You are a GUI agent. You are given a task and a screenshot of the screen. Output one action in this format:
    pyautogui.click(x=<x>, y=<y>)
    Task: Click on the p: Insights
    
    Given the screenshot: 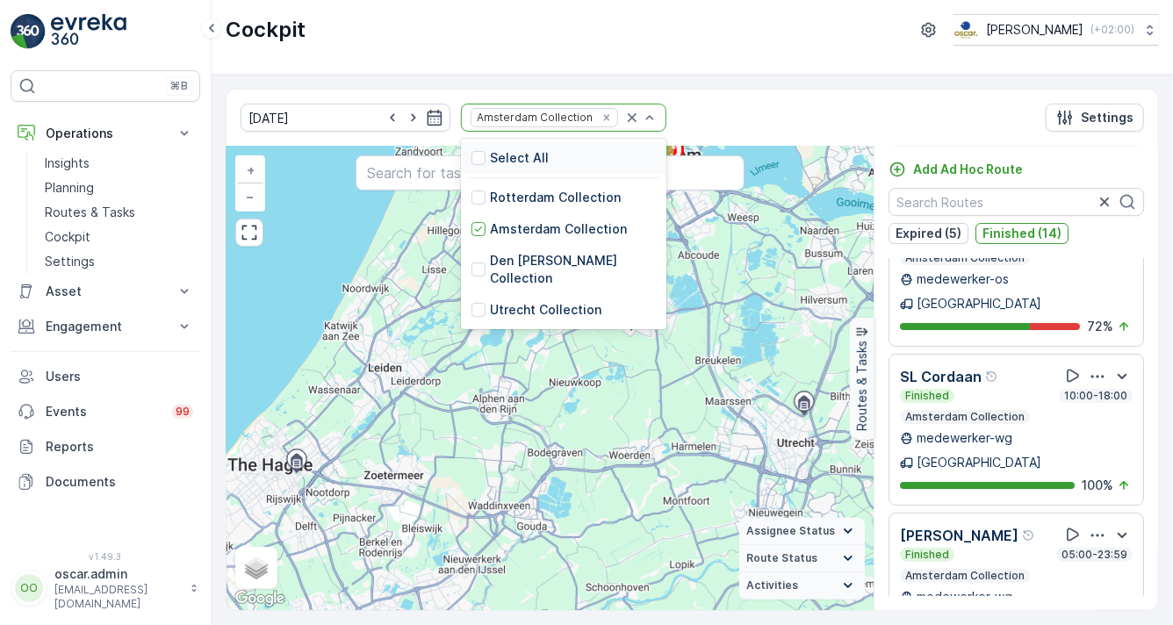 What is the action you would take?
    pyautogui.click(x=67, y=163)
    